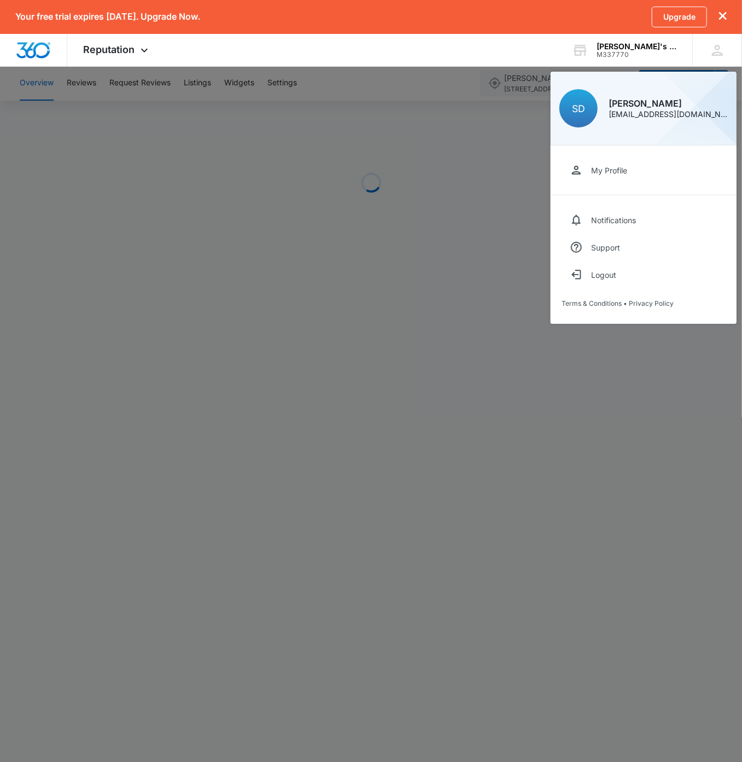  What do you see at coordinates (644, 170) in the screenshot?
I see `a: My Profile` at bounding box center [644, 170].